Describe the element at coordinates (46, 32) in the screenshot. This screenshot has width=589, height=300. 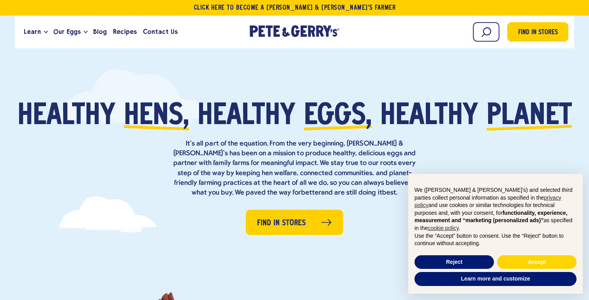
I see `button: Open the dropdown menu for Learn` at that location.